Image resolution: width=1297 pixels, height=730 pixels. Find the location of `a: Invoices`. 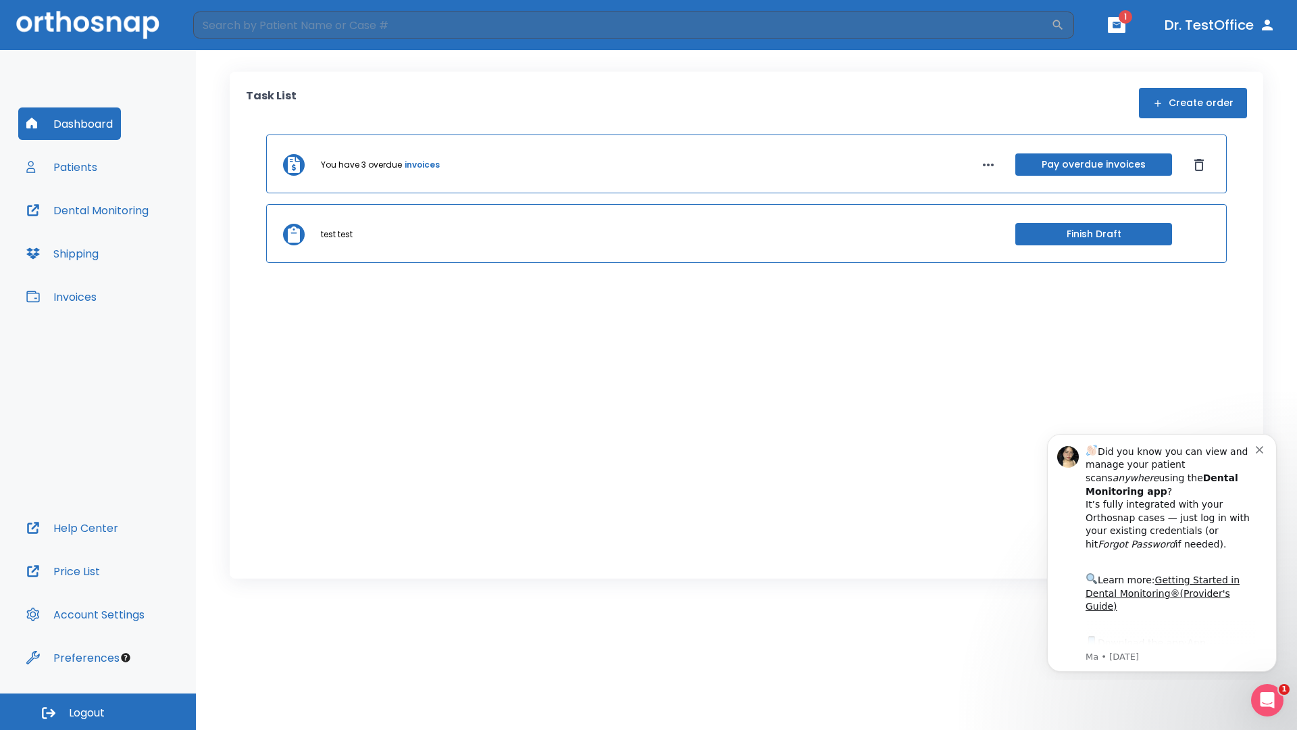

a: Invoices is located at coordinates (61, 297).